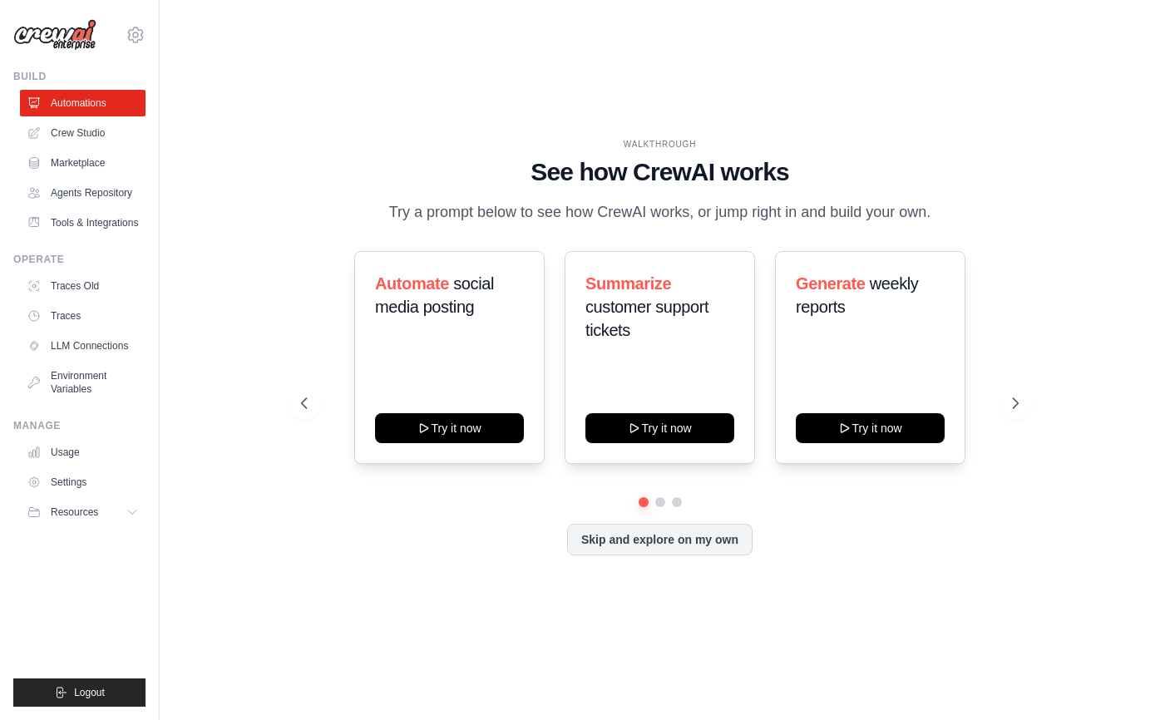 Image resolution: width=1160 pixels, height=720 pixels. I want to click on span: social media posting, so click(434, 295).